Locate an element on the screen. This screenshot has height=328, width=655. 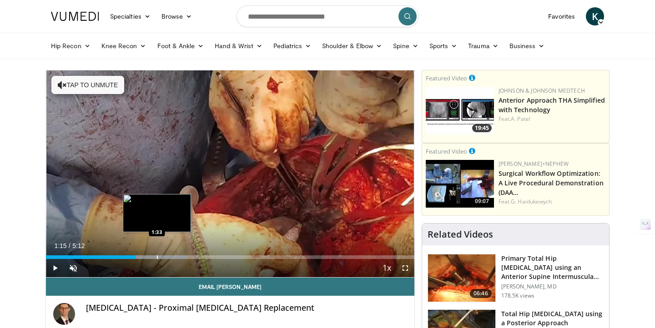
a: Knee Recon is located at coordinates (124, 46).